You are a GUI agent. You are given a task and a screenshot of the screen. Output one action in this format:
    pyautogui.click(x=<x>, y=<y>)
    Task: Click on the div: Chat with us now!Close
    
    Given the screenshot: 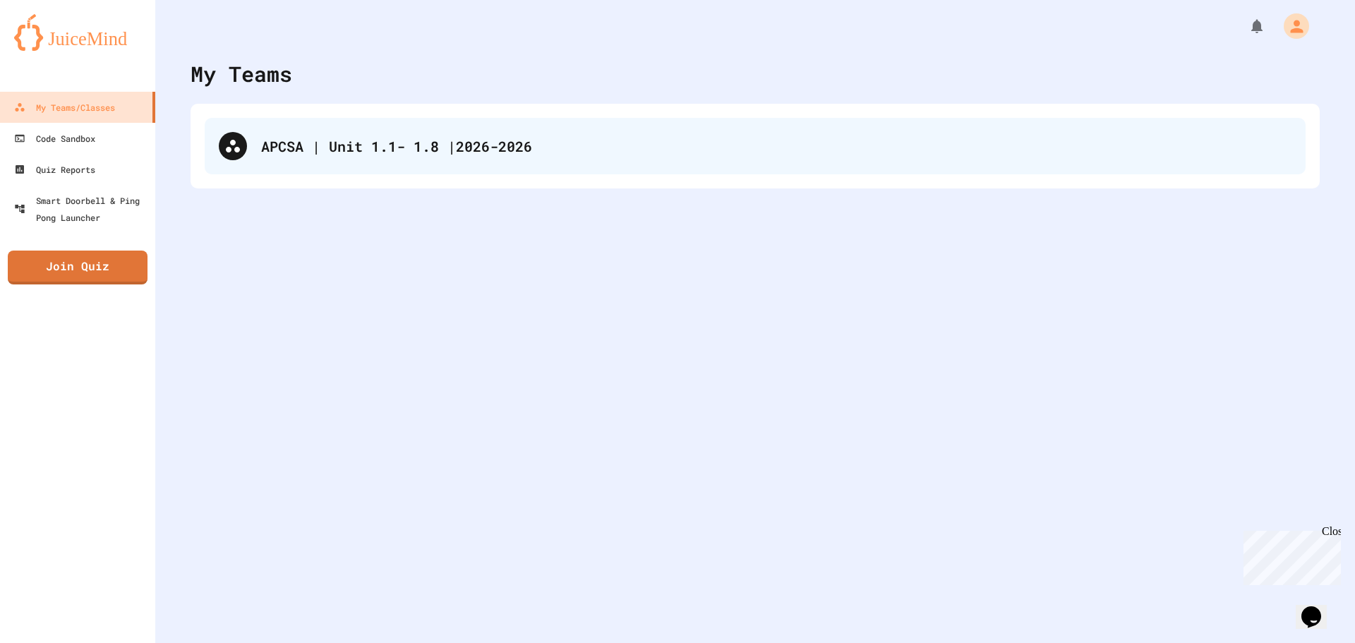 What is the action you would take?
    pyautogui.click(x=52, y=47)
    